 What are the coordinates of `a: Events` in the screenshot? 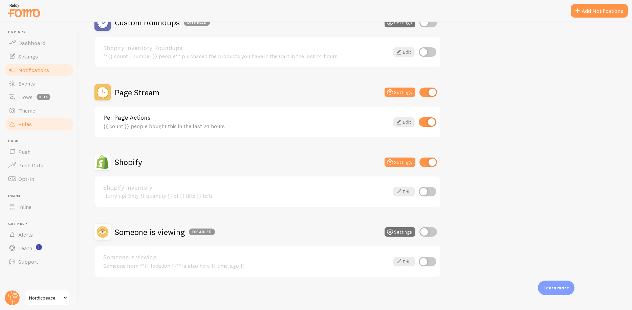 It's located at (39, 84).